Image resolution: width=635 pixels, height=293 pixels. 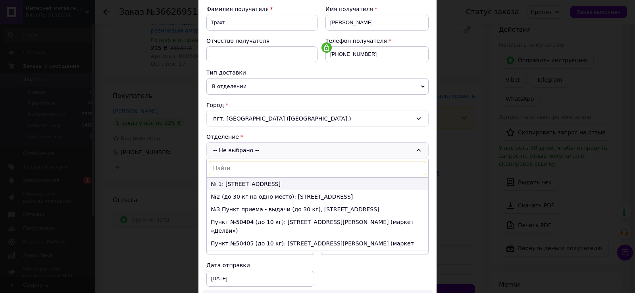 What do you see at coordinates (318, 87) in the screenshot?
I see `span: В отделении` at bounding box center [318, 87].